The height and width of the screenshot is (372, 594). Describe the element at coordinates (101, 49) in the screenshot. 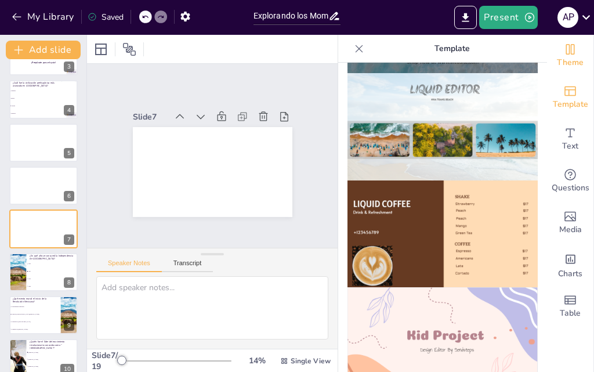

I see `div: Layout` at that location.